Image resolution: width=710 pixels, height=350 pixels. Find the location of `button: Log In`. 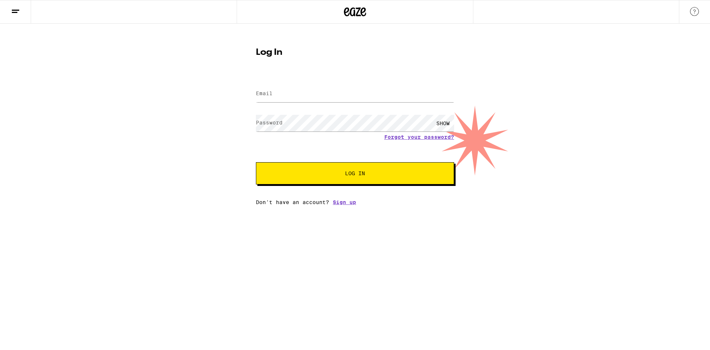

button: Log In is located at coordinates (355, 173).